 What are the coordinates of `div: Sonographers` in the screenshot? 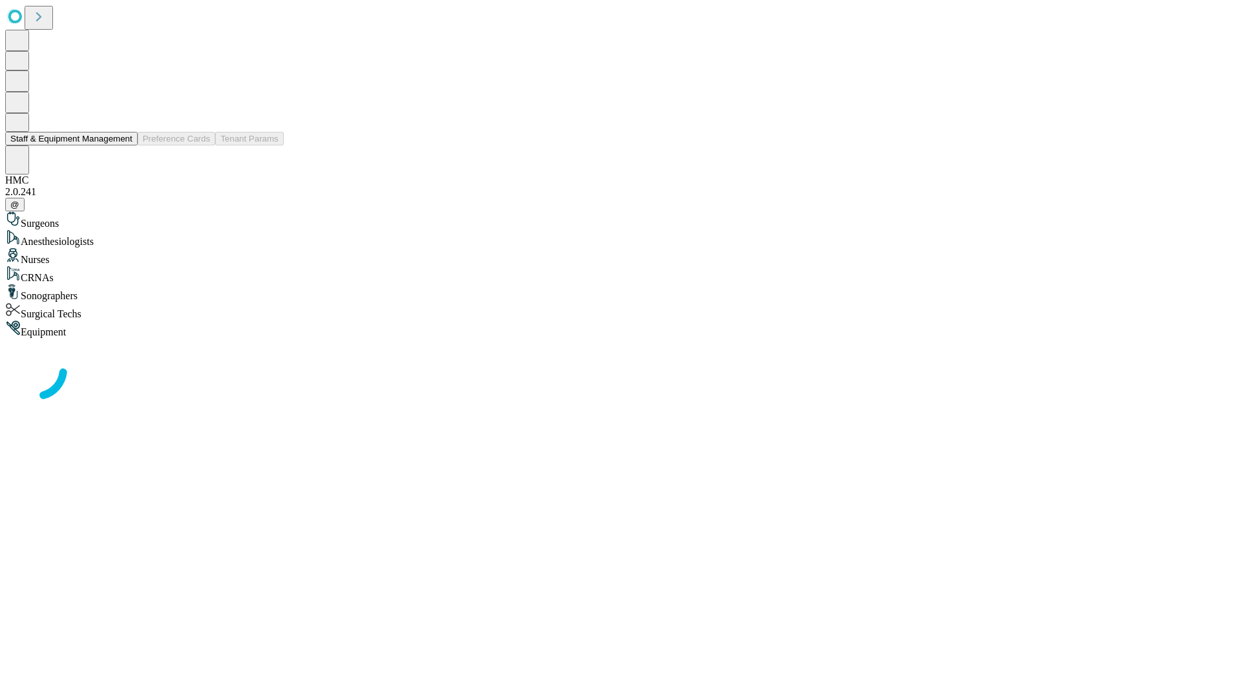 It's located at (620, 293).